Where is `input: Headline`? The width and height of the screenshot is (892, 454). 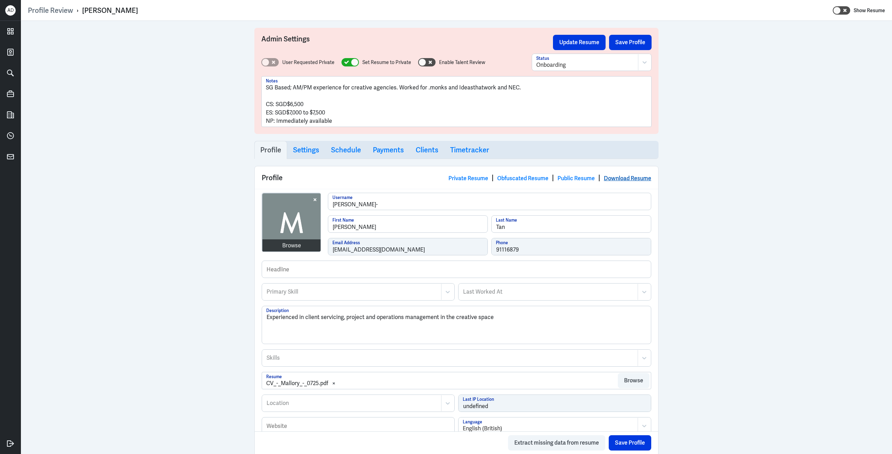
input: Headline is located at coordinates (456, 270).